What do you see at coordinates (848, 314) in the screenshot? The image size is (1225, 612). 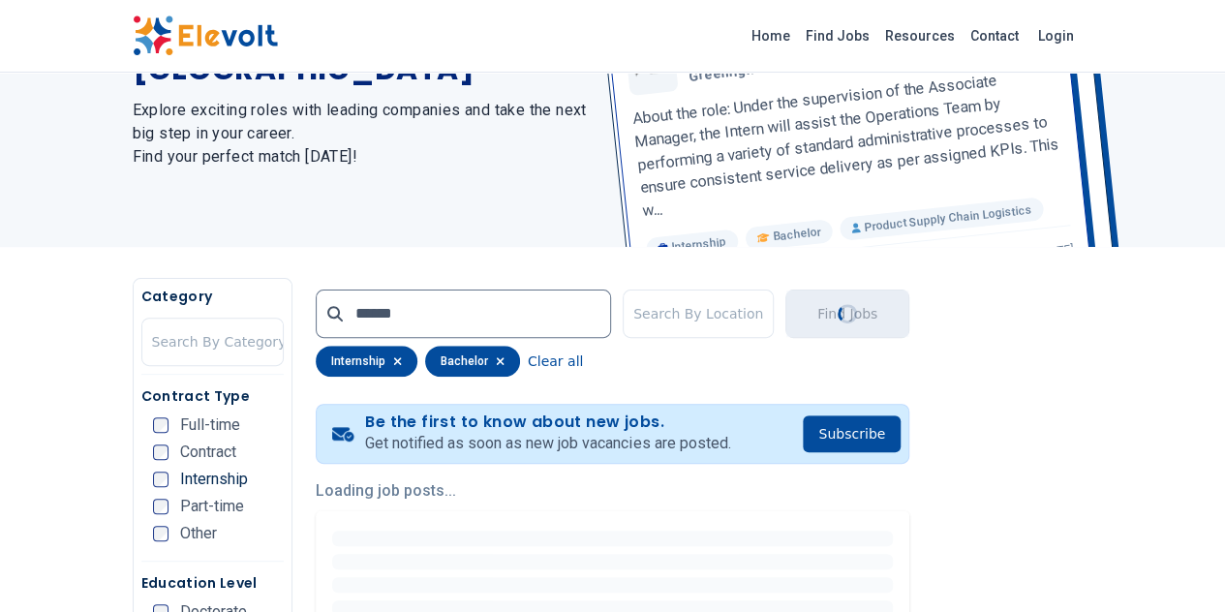 I see `button: Find JobsLoading...` at bounding box center [848, 314].